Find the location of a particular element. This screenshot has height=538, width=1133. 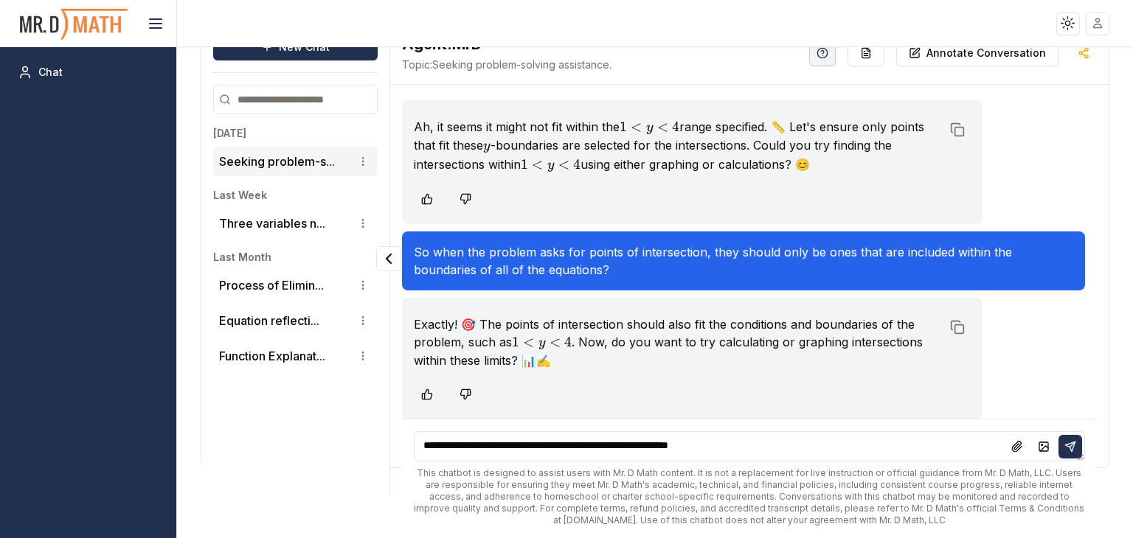

h3: Last Month is located at coordinates (295, 257).